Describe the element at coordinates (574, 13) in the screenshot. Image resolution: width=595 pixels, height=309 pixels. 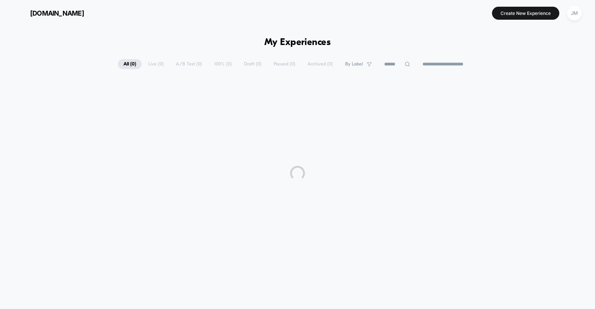
I see `button: JM` at that location.